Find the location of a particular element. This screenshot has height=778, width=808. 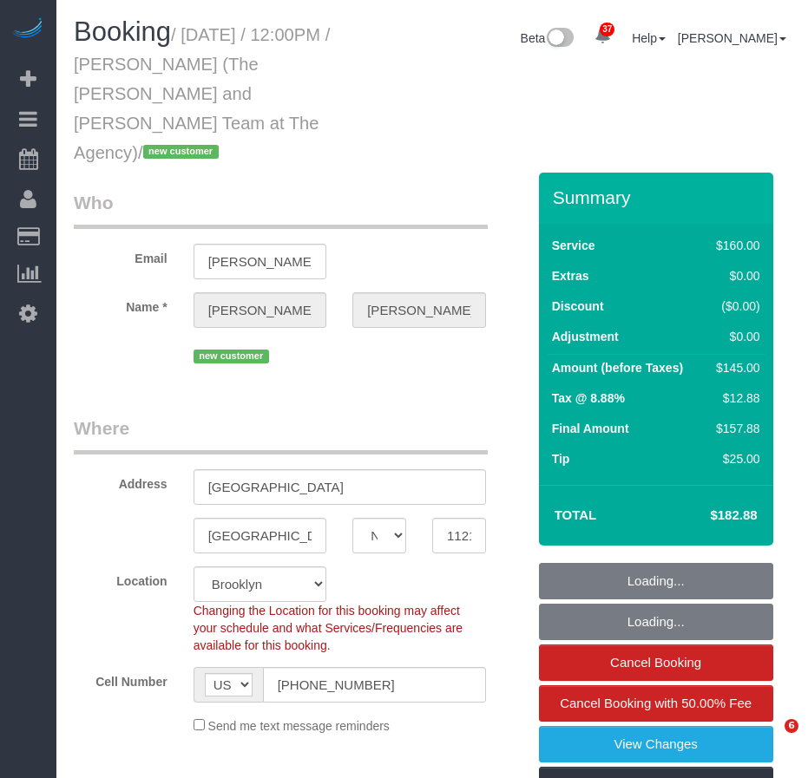

div: $160.00 is located at coordinates (734, 246).